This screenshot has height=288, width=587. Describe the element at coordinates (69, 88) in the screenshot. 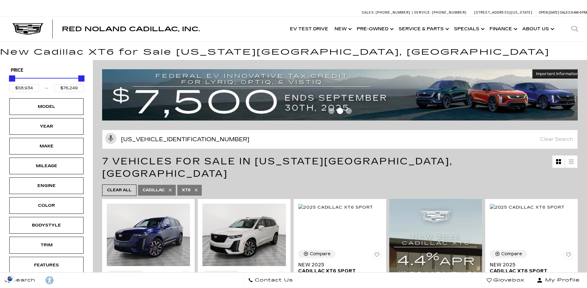

I see `input: Maximum` at that location.